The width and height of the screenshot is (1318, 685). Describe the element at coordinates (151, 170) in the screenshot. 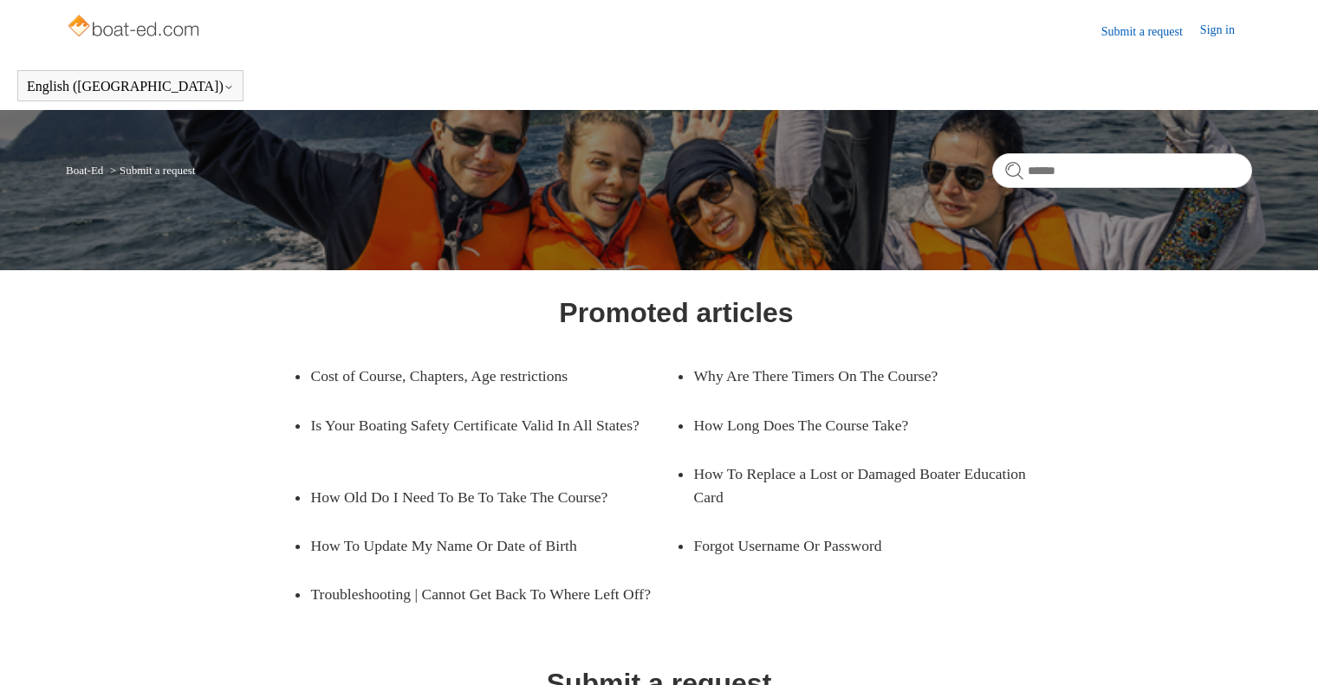

I see `li: Submit a request` at that location.